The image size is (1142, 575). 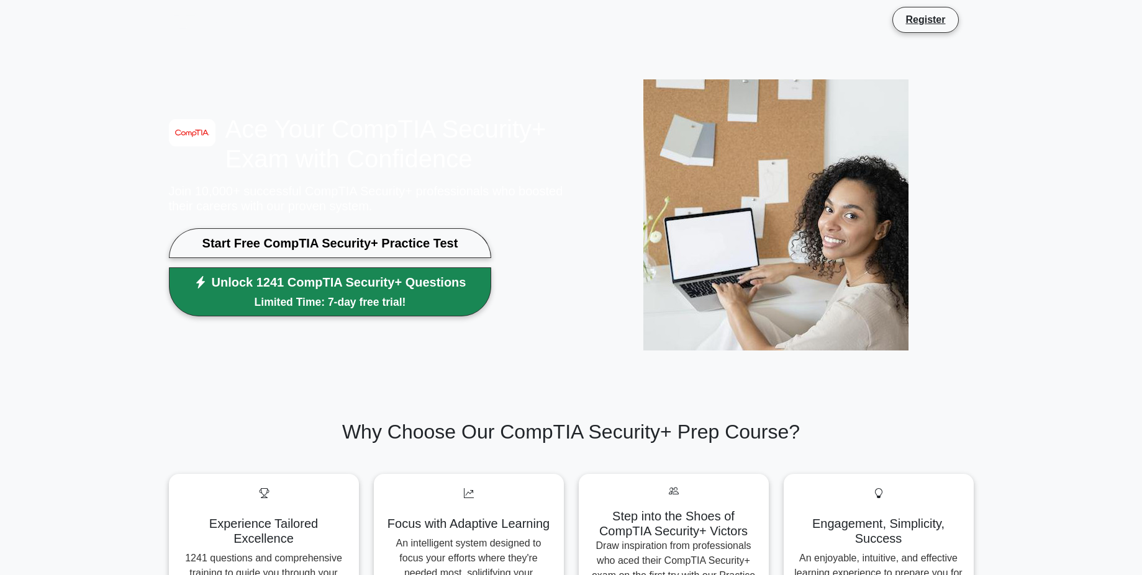 What do you see at coordinates (366, 144) in the screenshot?
I see `h1: Ace Your CompTIA Security+ Exam with Confidence` at bounding box center [366, 144].